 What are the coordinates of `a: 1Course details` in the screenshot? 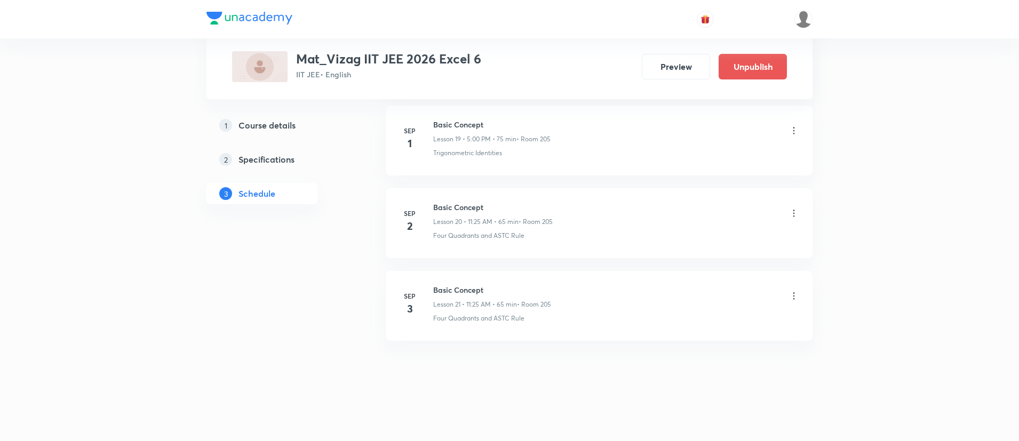 It's located at (279, 125).